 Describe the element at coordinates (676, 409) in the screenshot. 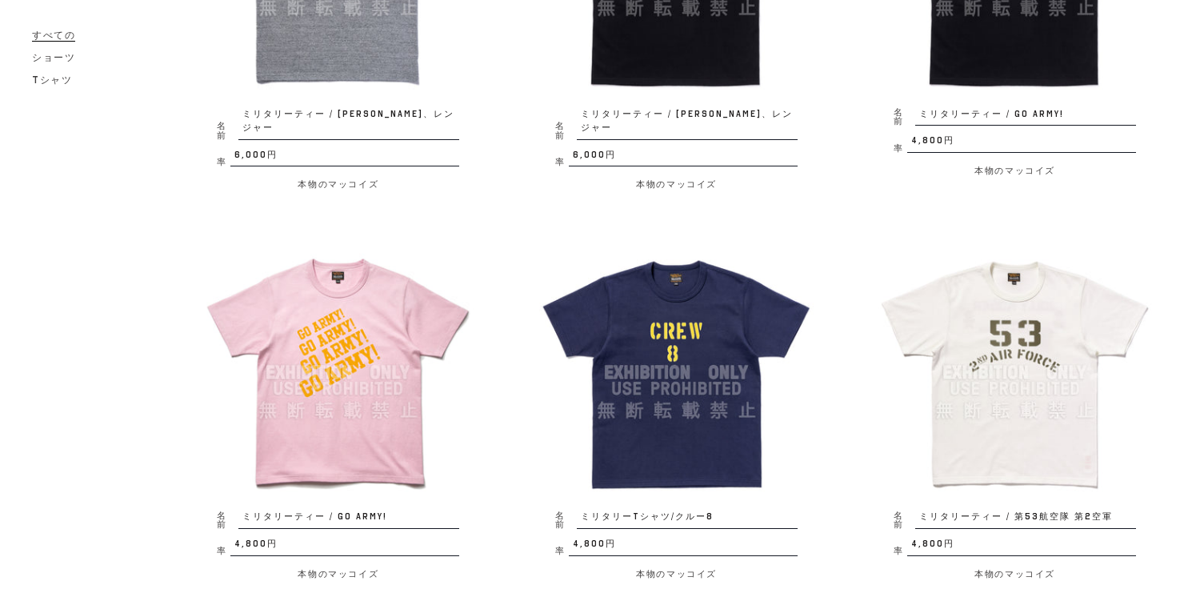

I see `a: MILITARY TEE / CREW 8 名前ミリタリーTシャツ/クルー8 率4,800円 本物のマッコイズ` at that location.